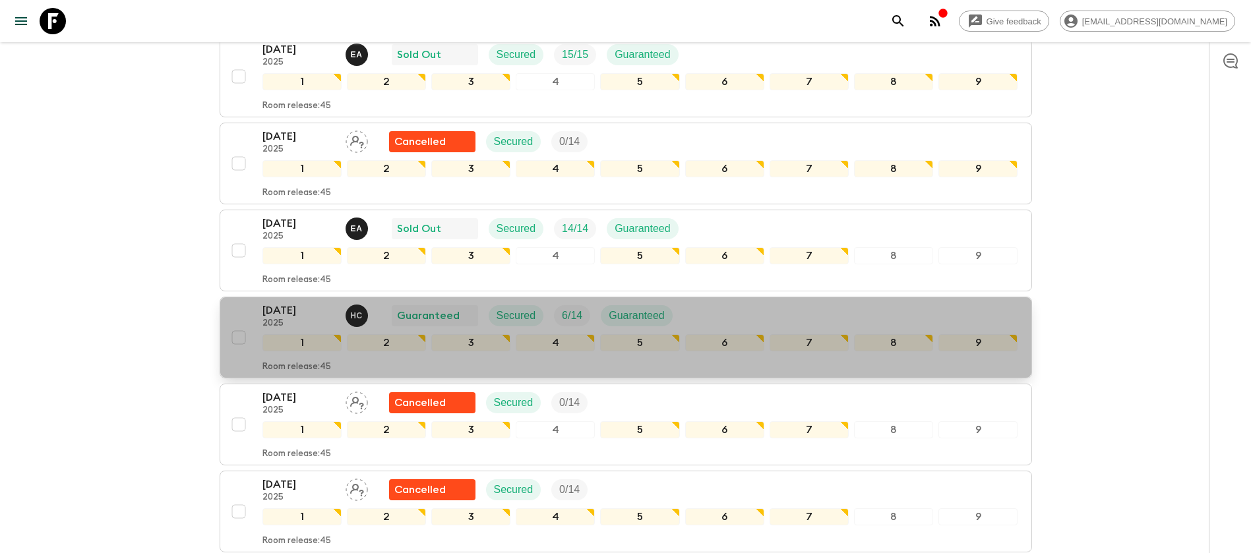 This screenshot has width=1251, height=553. I want to click on button: EA, so click(358, 229).